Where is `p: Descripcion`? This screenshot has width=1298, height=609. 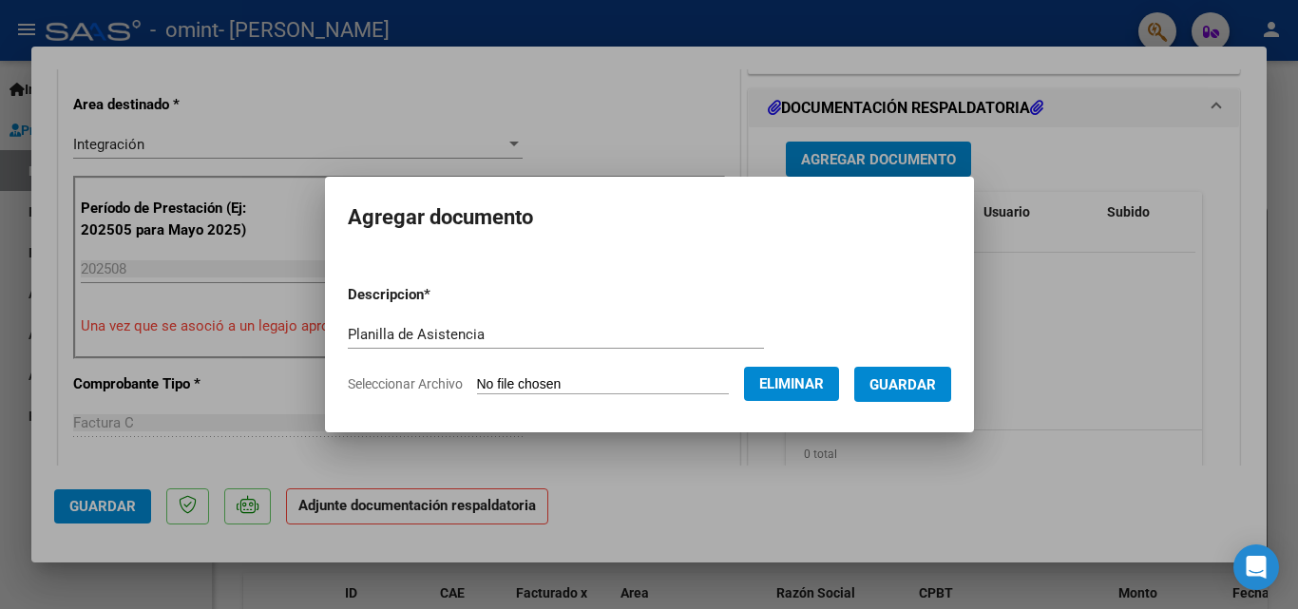 p: Descripcion is located at coordinates (438, 294).